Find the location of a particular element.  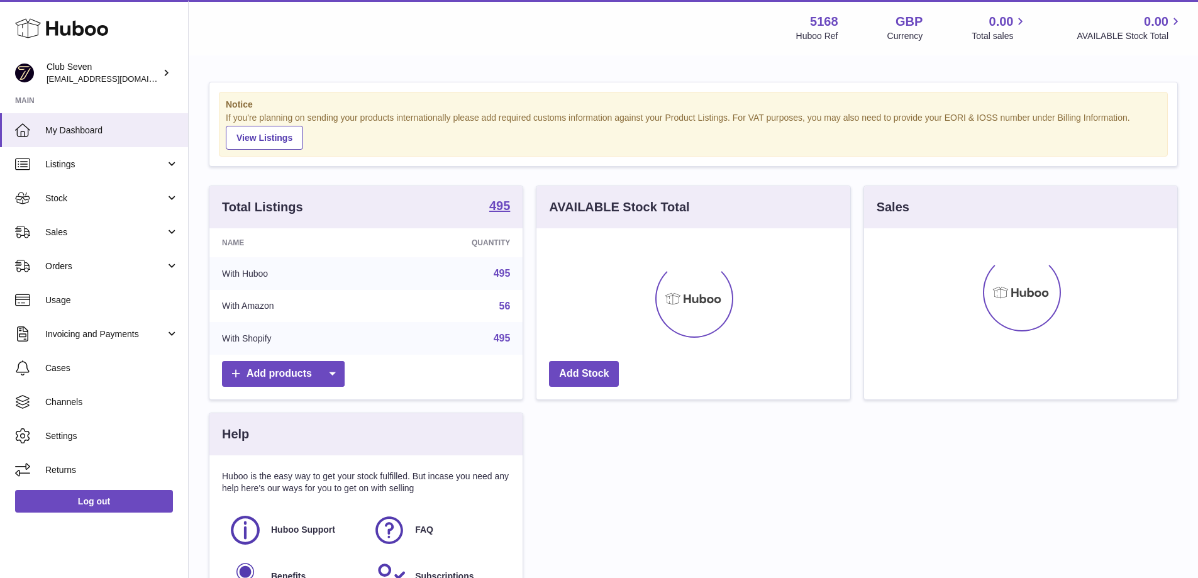

a: 0.00 Total sales is located at coordinates (999, 28).